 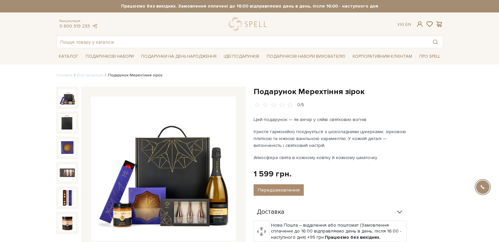 I want to click on div: 1 599 грн., so click(x=272, y=174).